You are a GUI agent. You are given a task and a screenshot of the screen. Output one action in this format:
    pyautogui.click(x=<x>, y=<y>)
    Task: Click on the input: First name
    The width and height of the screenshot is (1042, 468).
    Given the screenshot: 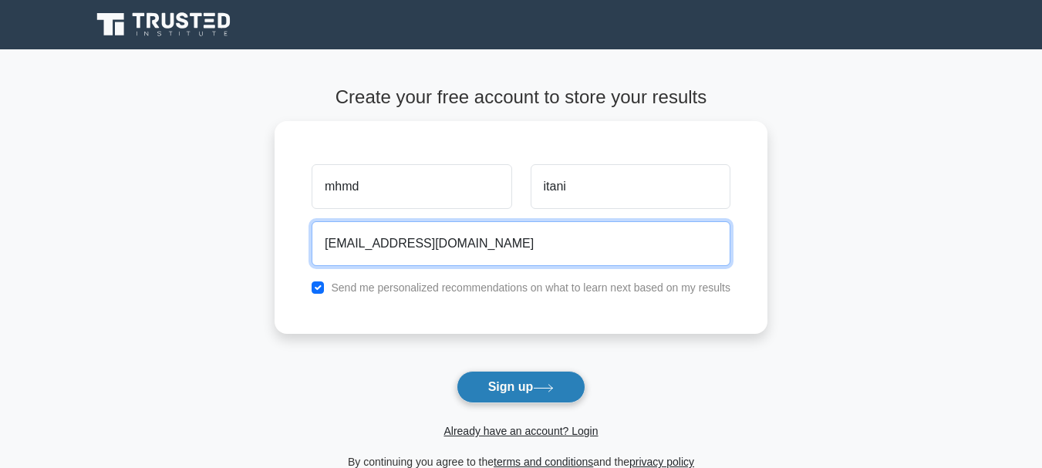 What is the action you would take?
    pyautogui.click(x=411, y=187)
    